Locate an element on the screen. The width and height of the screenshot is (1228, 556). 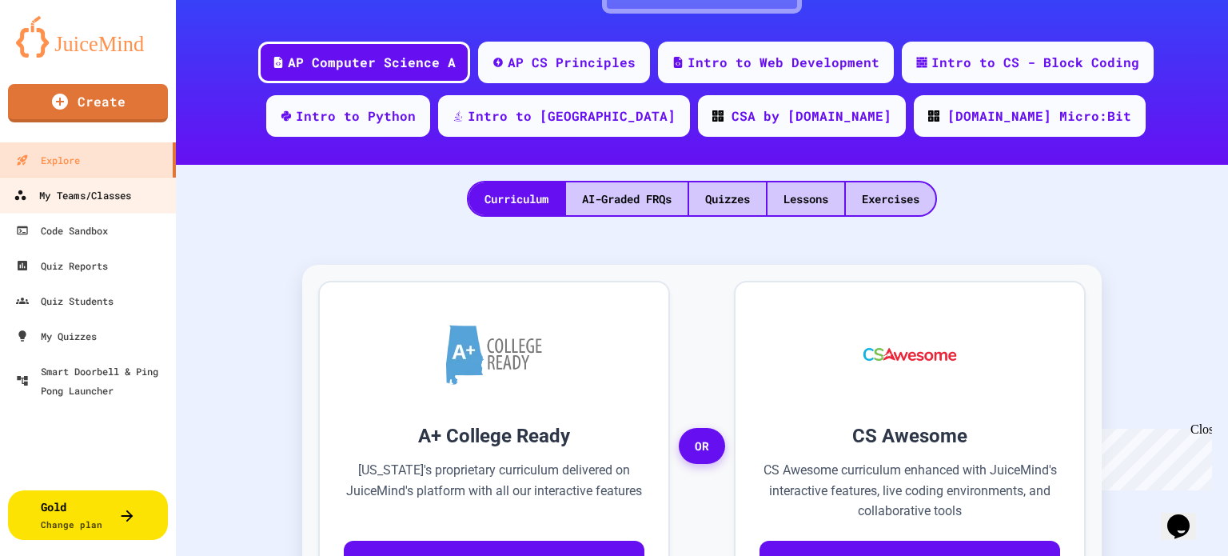
div: Curriculum is located at coordinates (517, 198).